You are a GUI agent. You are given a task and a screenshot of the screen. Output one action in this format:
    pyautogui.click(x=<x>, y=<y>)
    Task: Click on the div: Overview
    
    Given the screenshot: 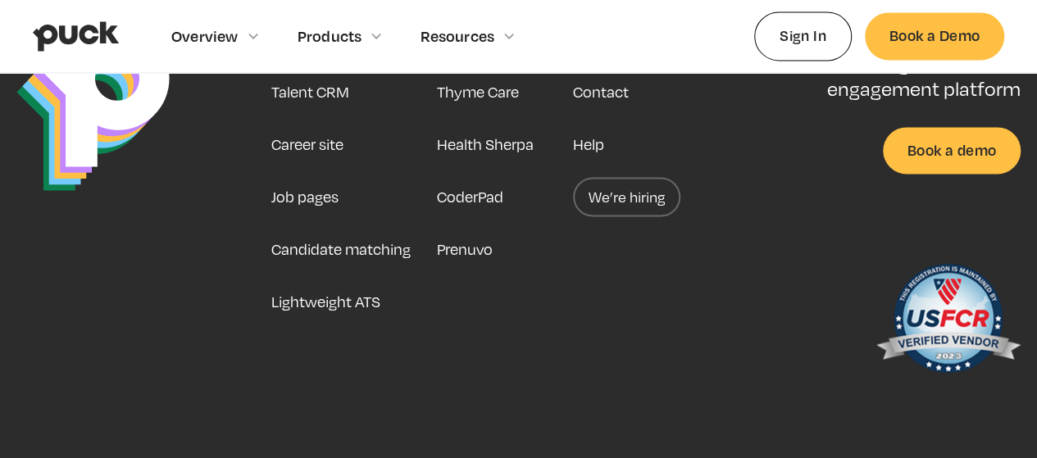 What is the action you would take?
    pyautogui.click(x=205, y=36)
    